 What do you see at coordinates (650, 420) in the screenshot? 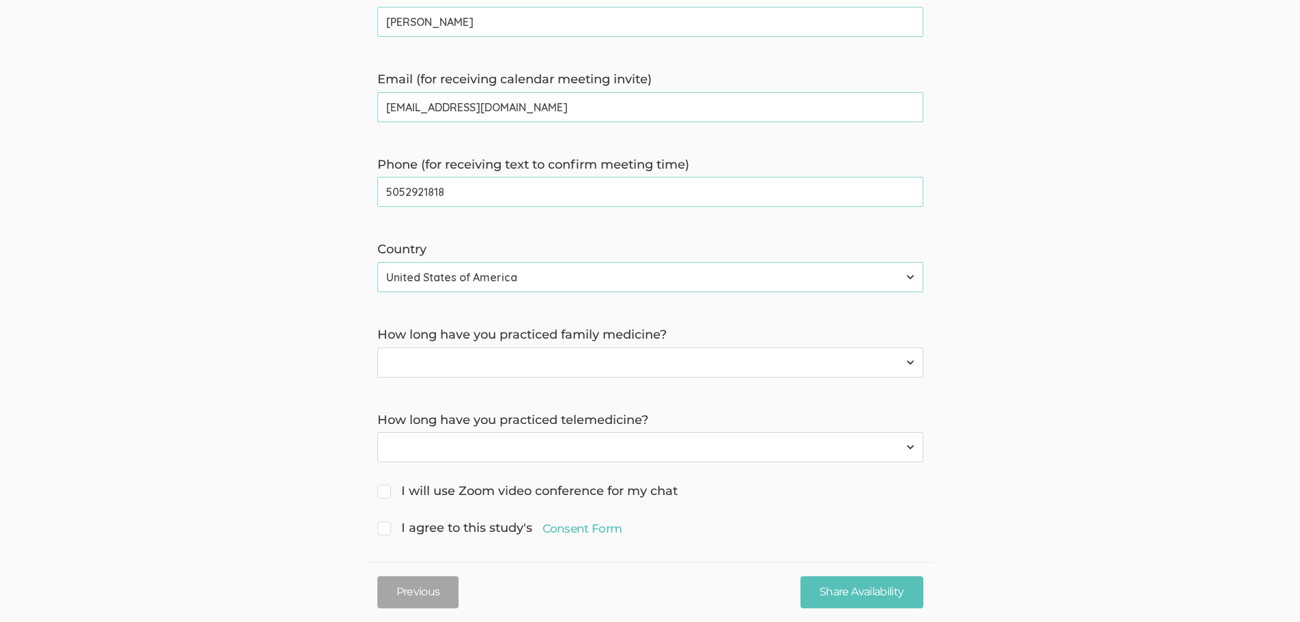
I see `label: How long have you practiced telemedicine?` at bounding box center [650, 420].